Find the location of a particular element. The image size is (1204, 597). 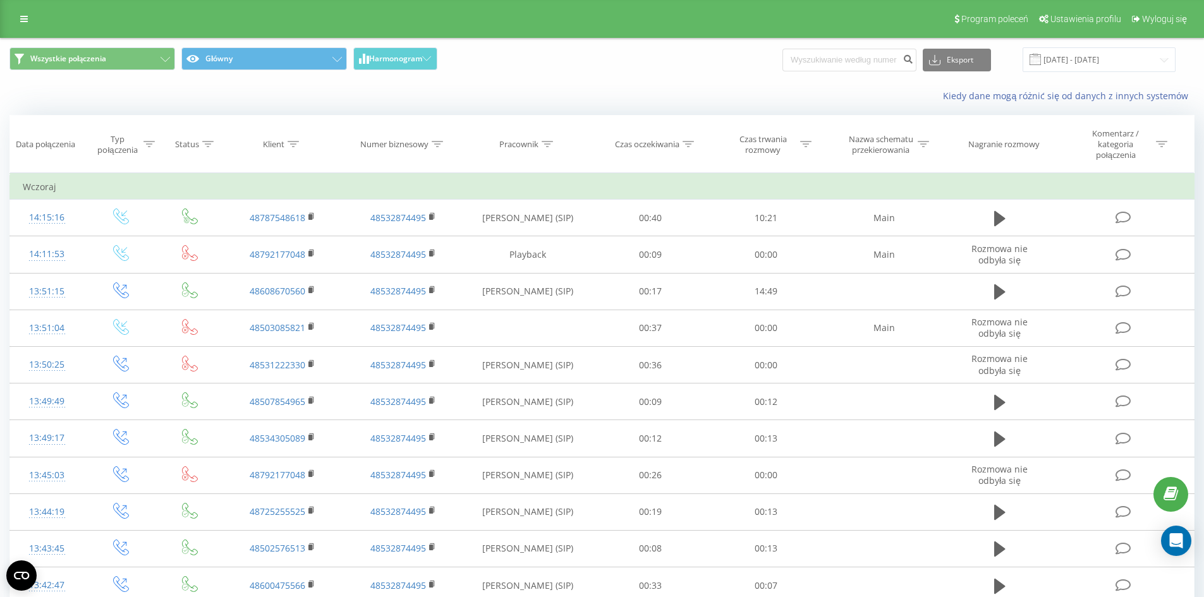

a: 48608670560 is located at coordinates (277, 291).